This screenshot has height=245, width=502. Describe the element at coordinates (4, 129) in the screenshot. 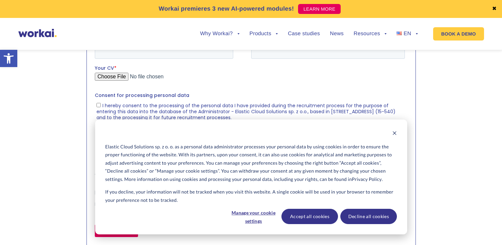

I see `input: I hereby consent to the processing of my personal data of a special category contained in my appl...` at that location.